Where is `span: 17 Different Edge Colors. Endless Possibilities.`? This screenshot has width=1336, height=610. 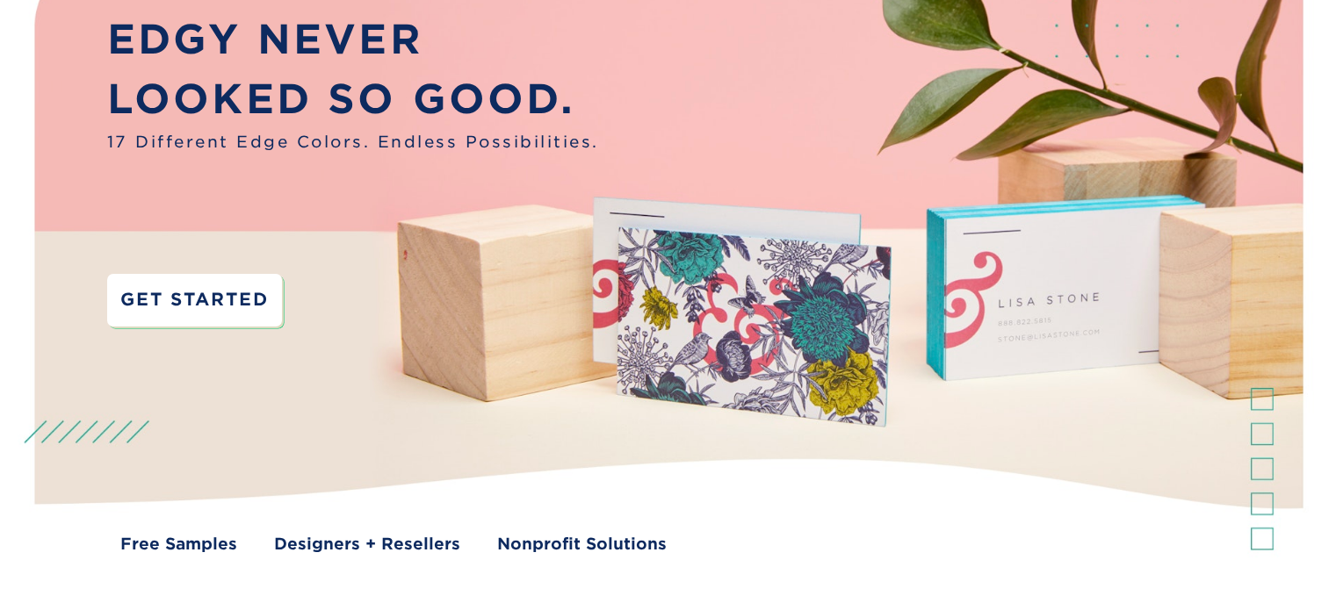 span: 17 Different Edge Colors. Endless Possibilities. is located at coordinates (353, 141).